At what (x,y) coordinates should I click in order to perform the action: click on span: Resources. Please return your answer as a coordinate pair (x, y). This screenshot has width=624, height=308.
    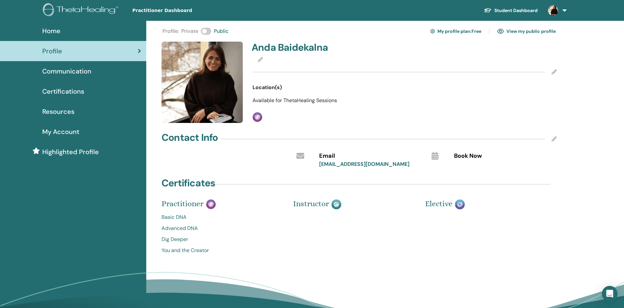
    Looking at the image, I should click on (58, 112).